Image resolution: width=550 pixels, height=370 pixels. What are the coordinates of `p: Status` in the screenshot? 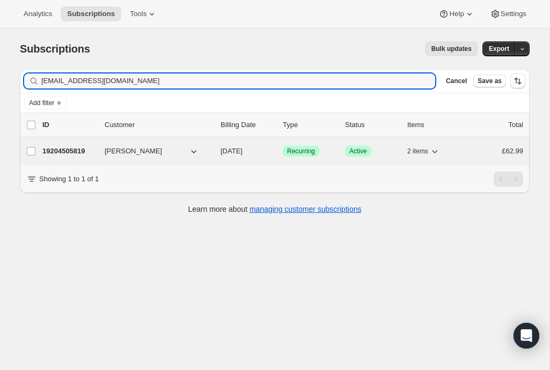 It's located at (372, 125).